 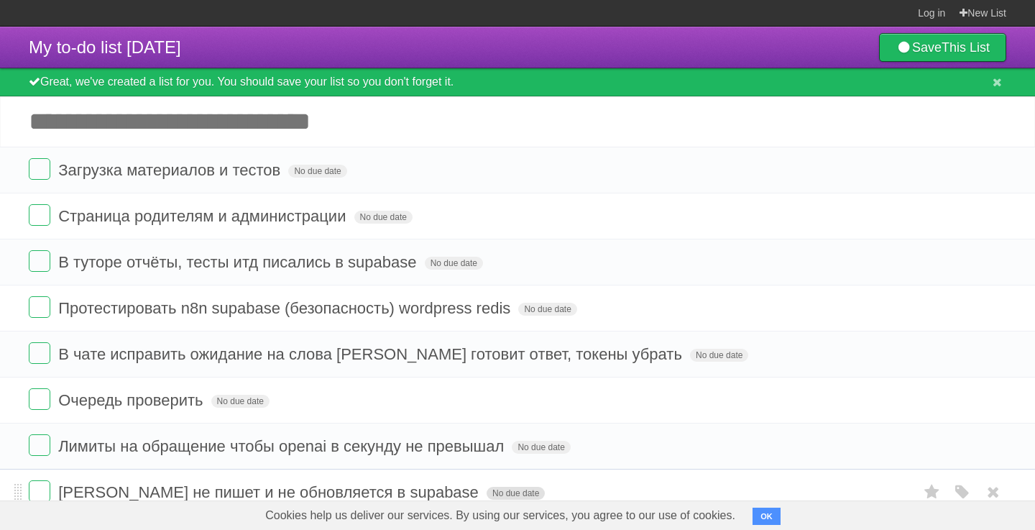 I want to click on b: This List, so click(x=965, y=47).